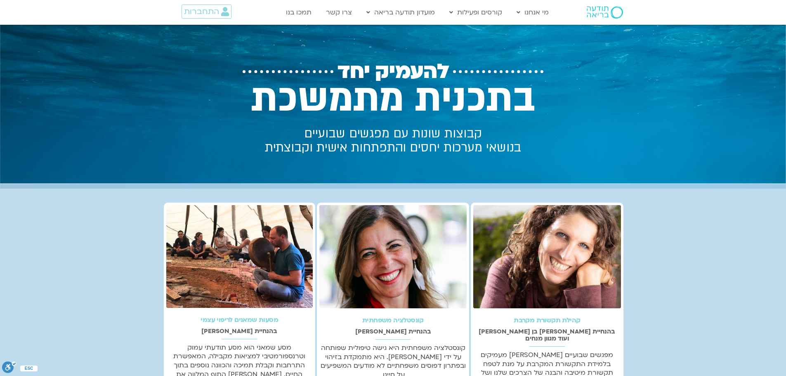 This screenshot has width=786, height=376. I want to click on a: תמכו בנו, so click(299, 12).